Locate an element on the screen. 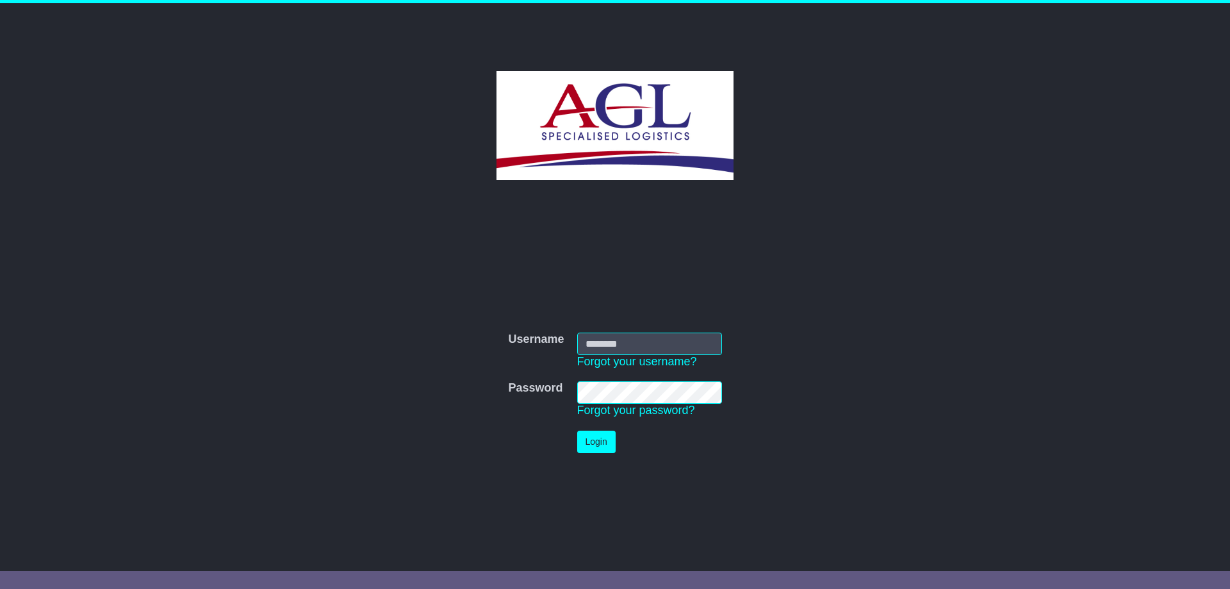 This screenshot has width=1230, height=589. a: Forgot your password? is located at coordinates (636, 410).